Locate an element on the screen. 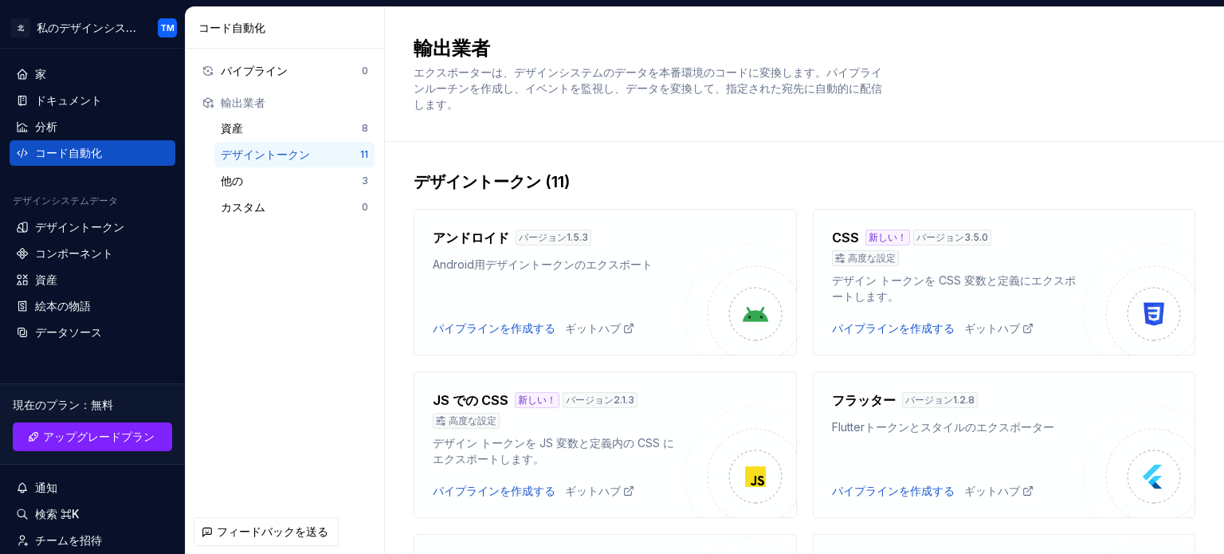 The height and width of the screenshot is (554, 1224). font: Flutterトークンとスタイルのエクスポーター is located at coordinates (943, 426).